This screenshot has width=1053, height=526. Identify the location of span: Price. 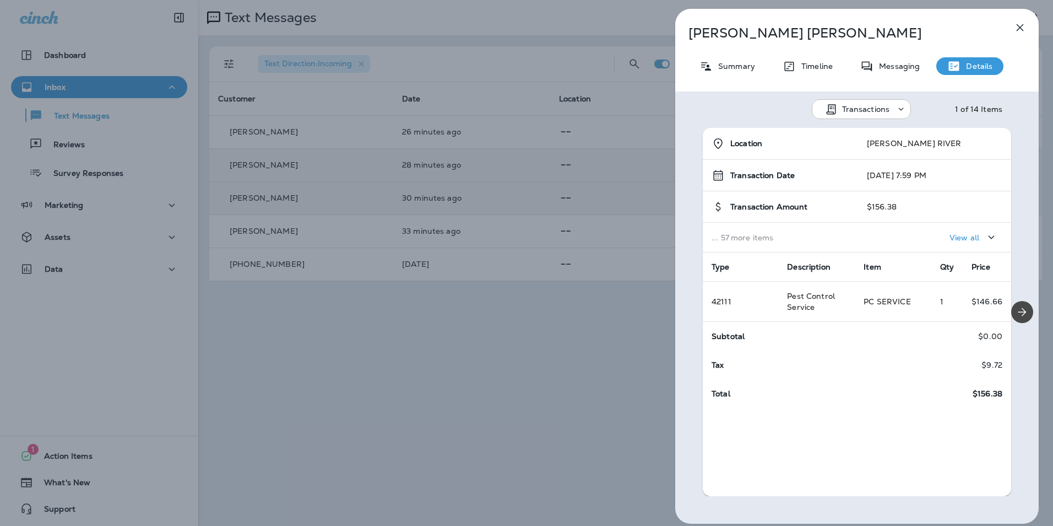
(981, 267).